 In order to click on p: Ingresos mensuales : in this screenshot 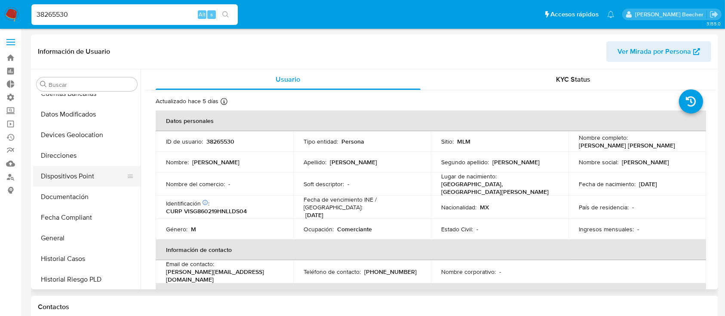, I will do `click(606, 229)`.